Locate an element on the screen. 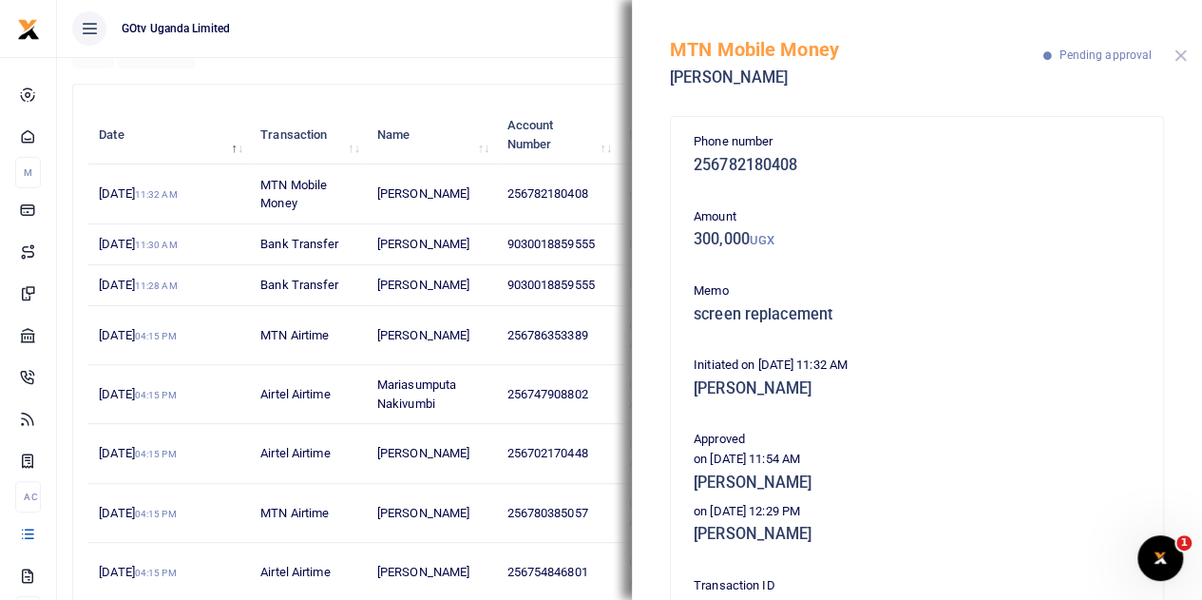  p: Amount is located at coordinates (917, 217).